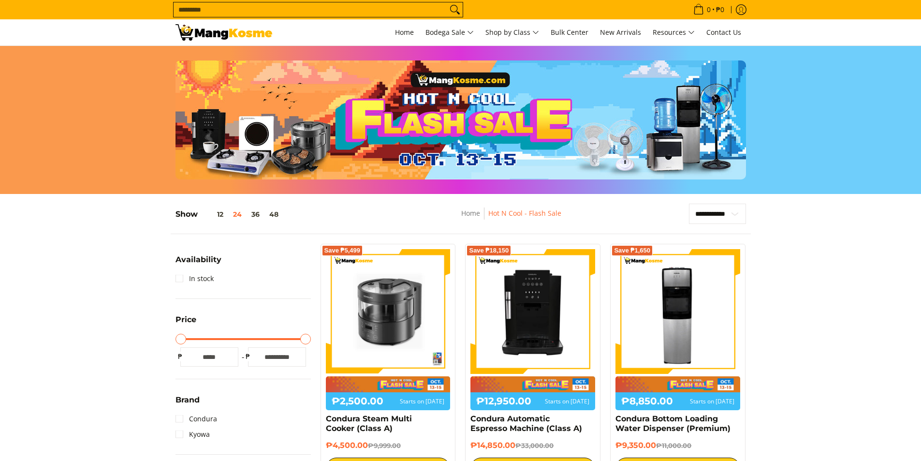 The image size is (921, 461). What do you see at coordinates (388, 311) in the screenshot?
I see `img: Condura Steam Multi Cooker (Class A)` at bounding box center [388, 311].